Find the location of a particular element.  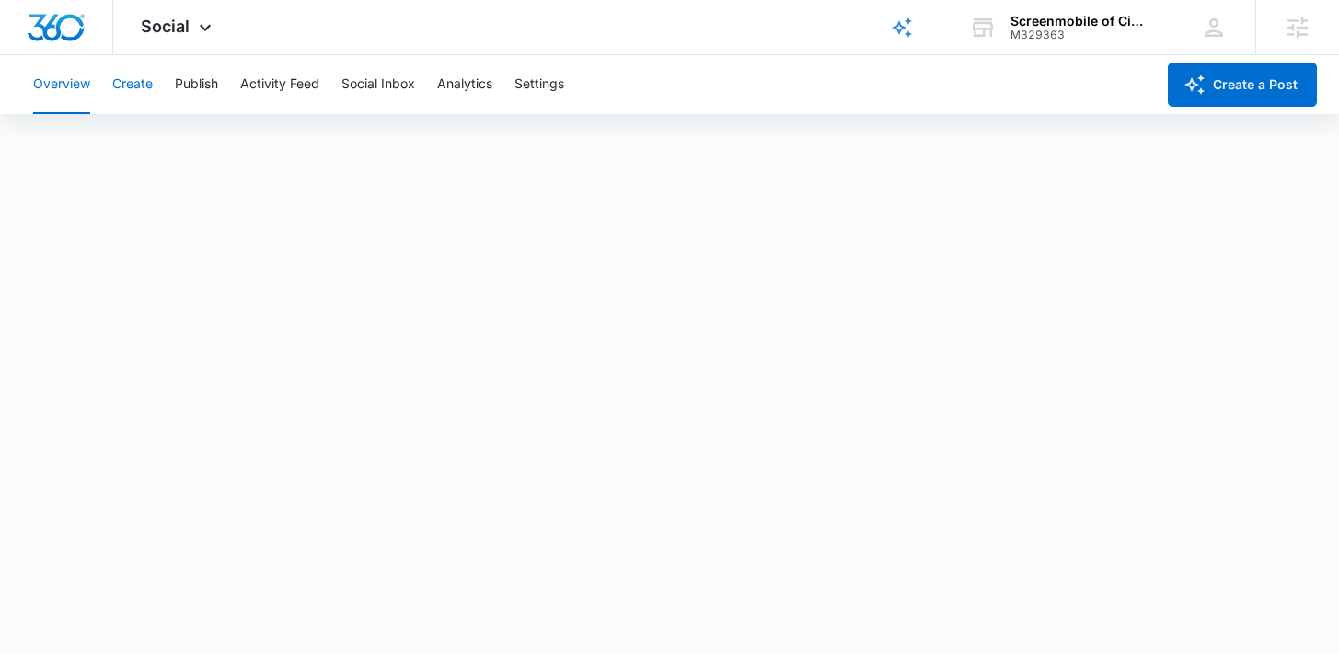

button: Publish is located at coordinates (196, 85).